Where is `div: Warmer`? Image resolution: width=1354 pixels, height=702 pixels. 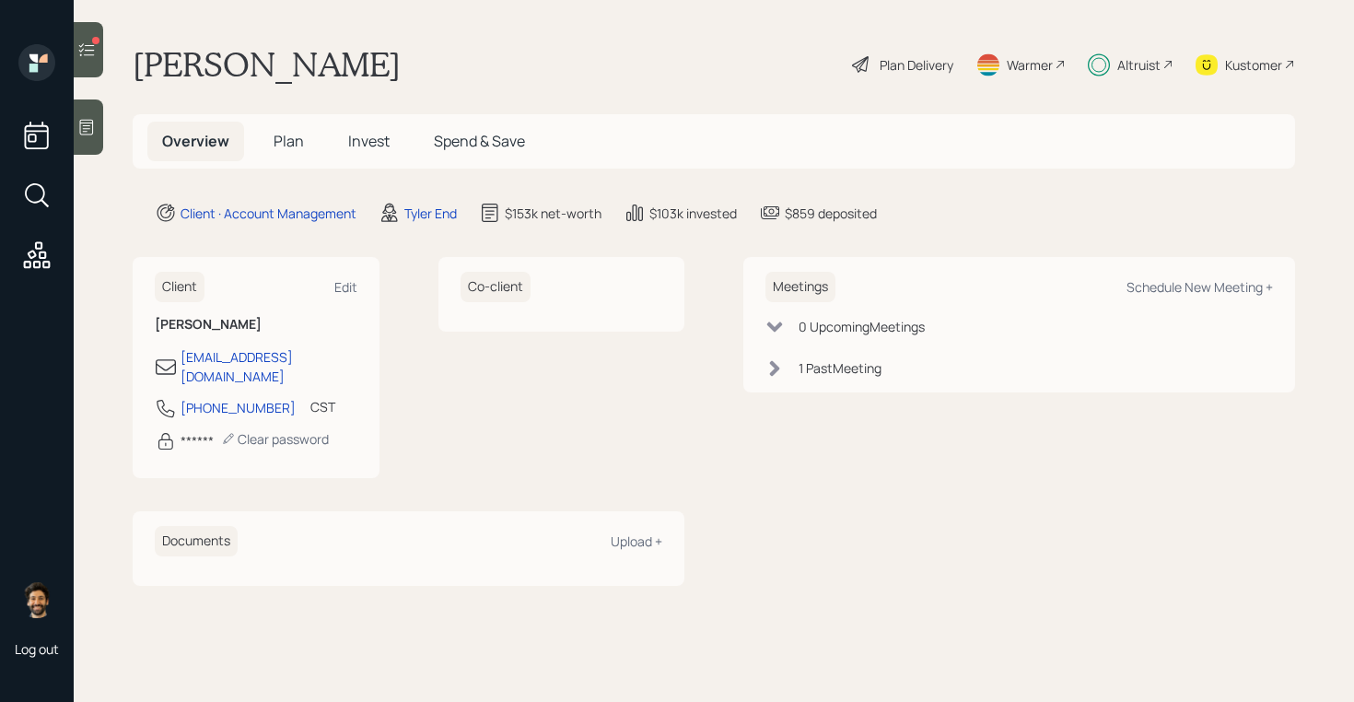
div: Warmer is located at coordinates (1030, 64).